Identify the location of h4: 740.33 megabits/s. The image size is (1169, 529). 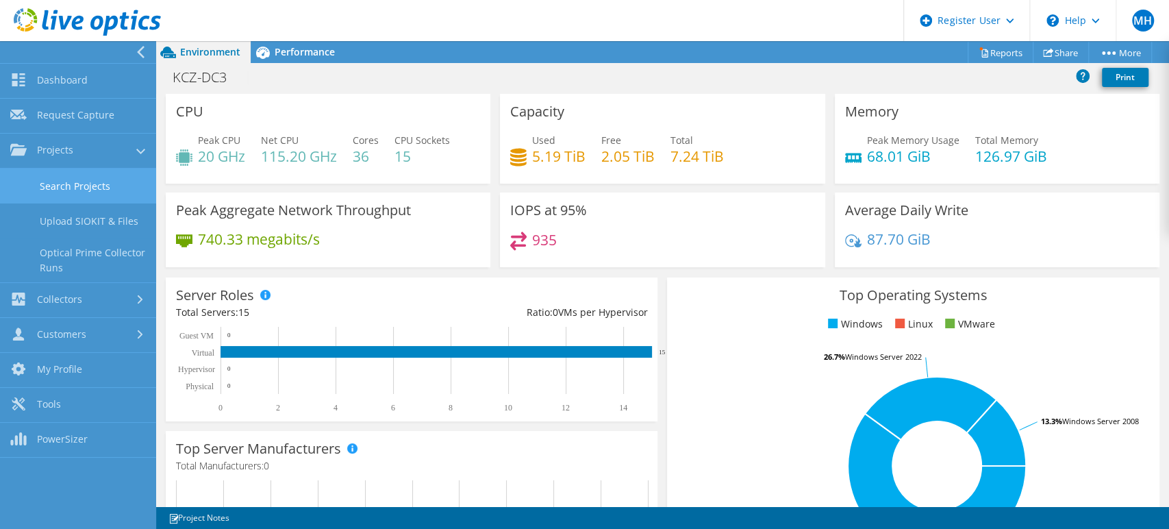
(259, 239).